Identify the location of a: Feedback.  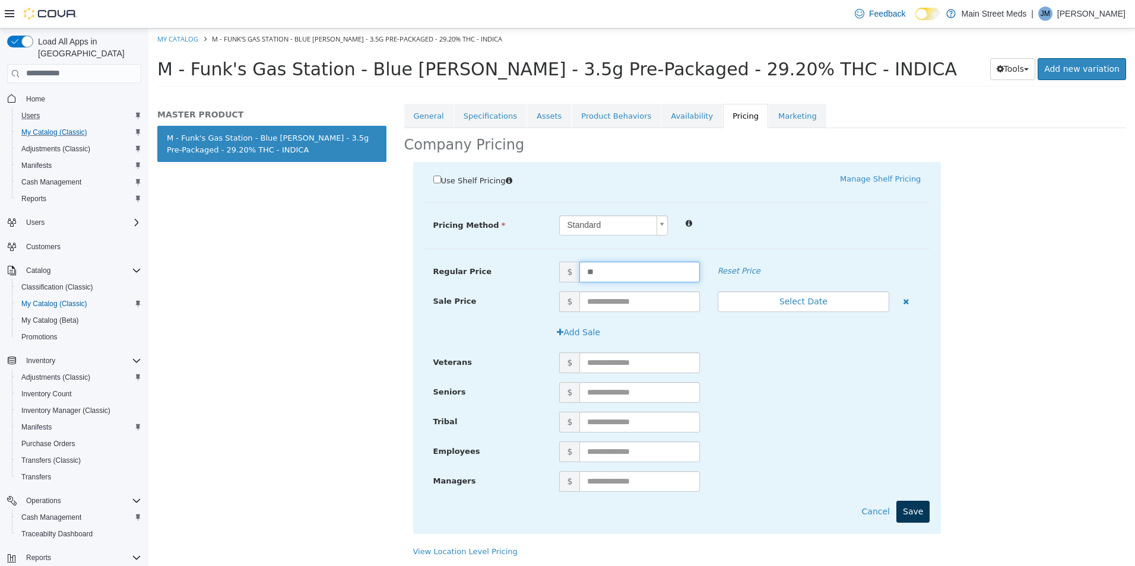
(880, 14).